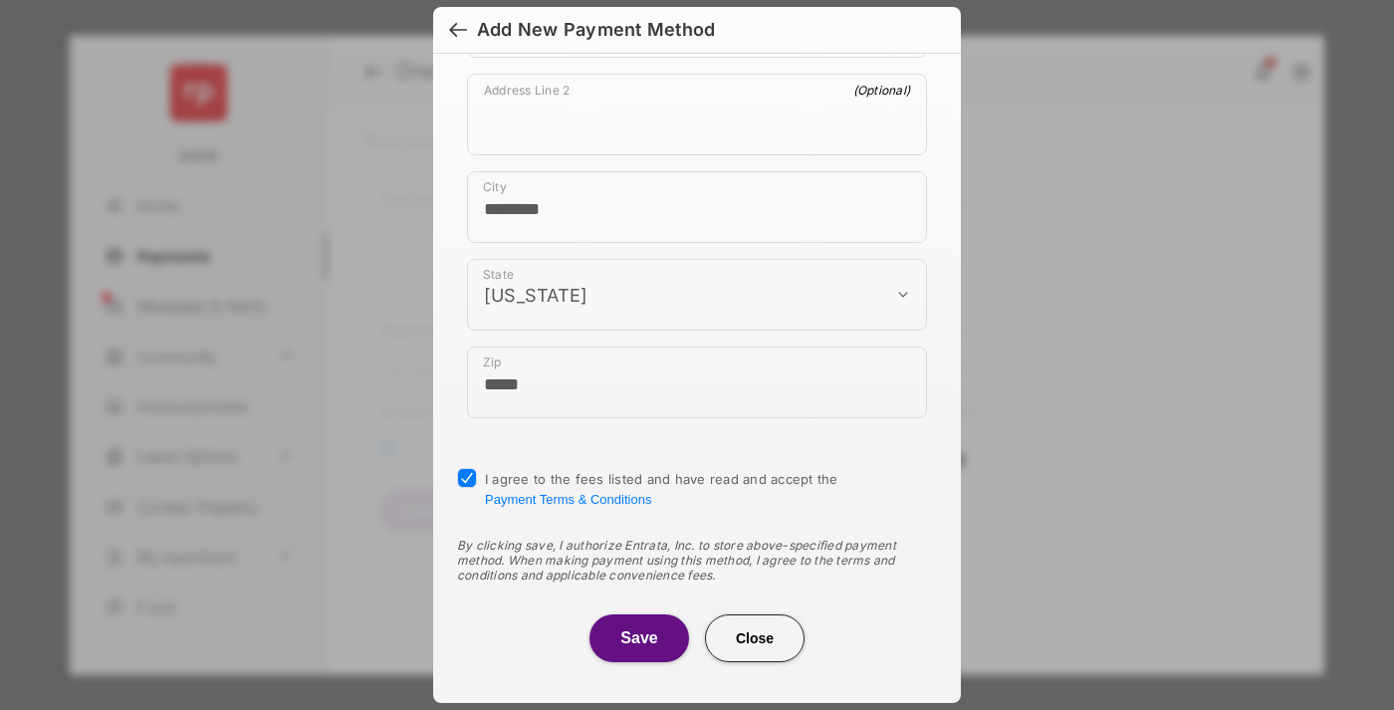  I want to click on div: By clicking save, I authorize Entrata, Inc. to store above-specified payment method. When making ..., so click(697, 560).